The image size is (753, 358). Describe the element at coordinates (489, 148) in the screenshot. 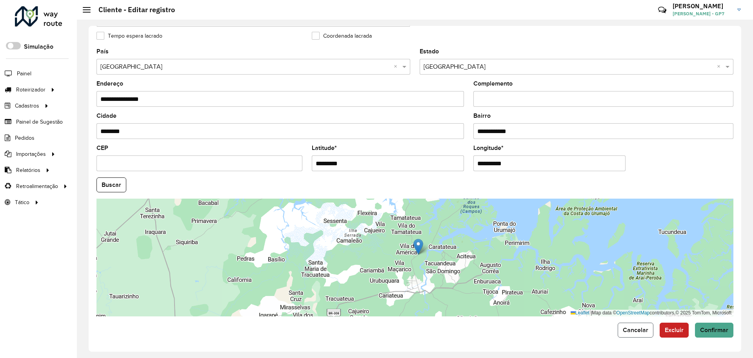

I see `label: Longitude` at that location.